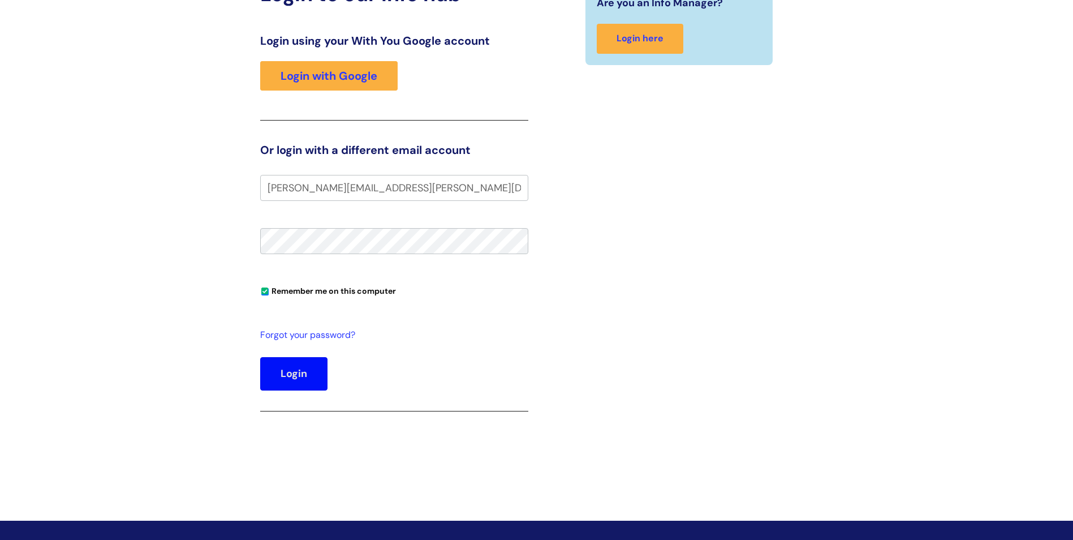 The image size is (1073, 540). I want to click on button: Login, so click(294, 373).